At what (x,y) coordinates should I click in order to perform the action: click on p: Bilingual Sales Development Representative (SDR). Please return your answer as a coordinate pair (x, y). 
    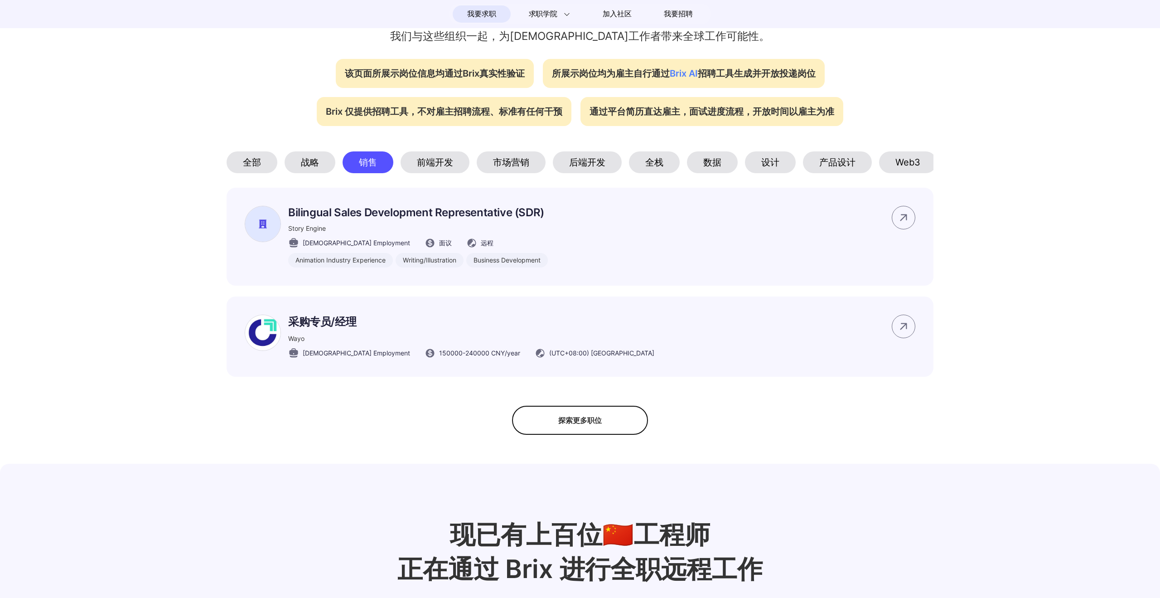
    Looking at the image, I should click on (418, 212).